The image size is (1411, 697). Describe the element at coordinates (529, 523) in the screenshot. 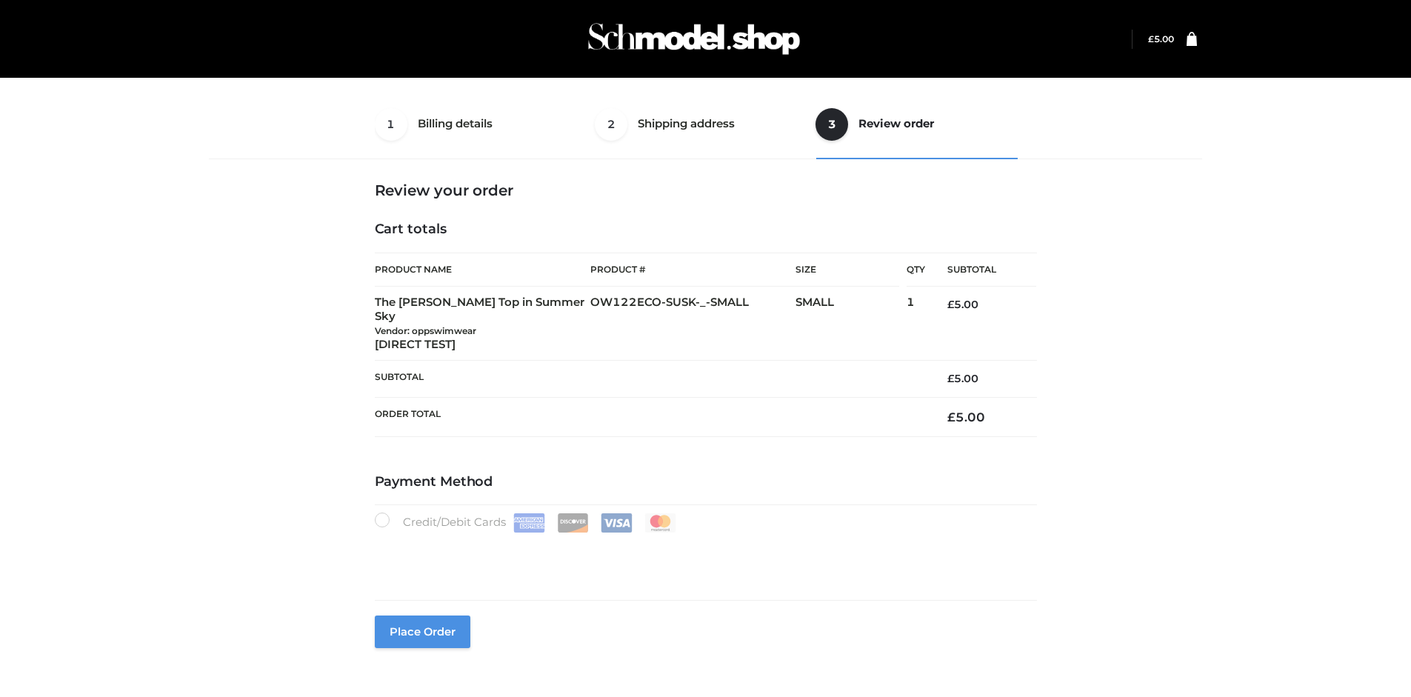

I see `img: Amex` at that location.